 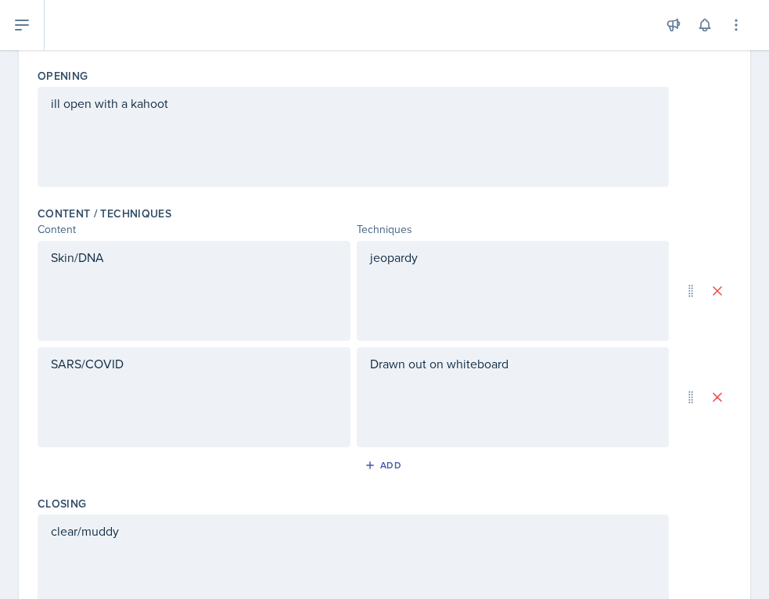 What do you see at coordinates (194, 364) in the screenshot?
I see `p: SARS/COVID` at bounding box center [194, 364].